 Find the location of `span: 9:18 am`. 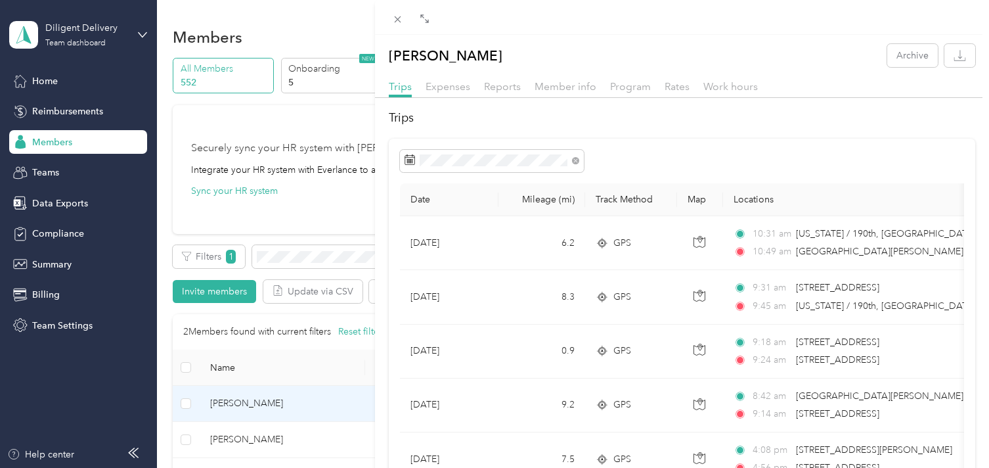

span: 9:18 am is located at coordinates (771, 342).